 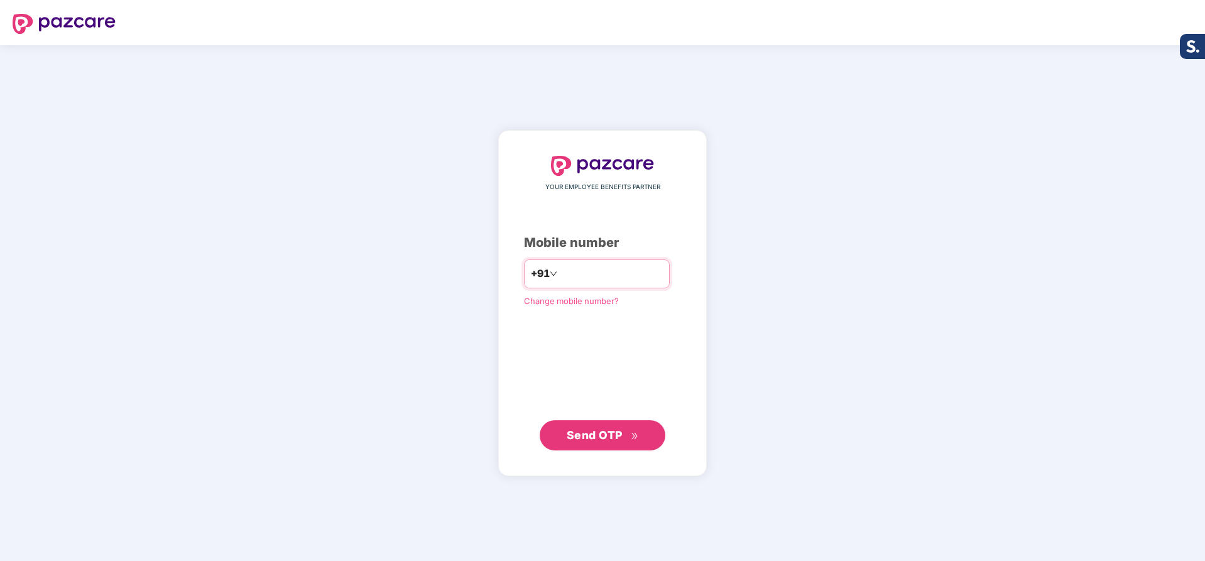 I want to click on span: Change mobile number?, so click(x=571, y=301).